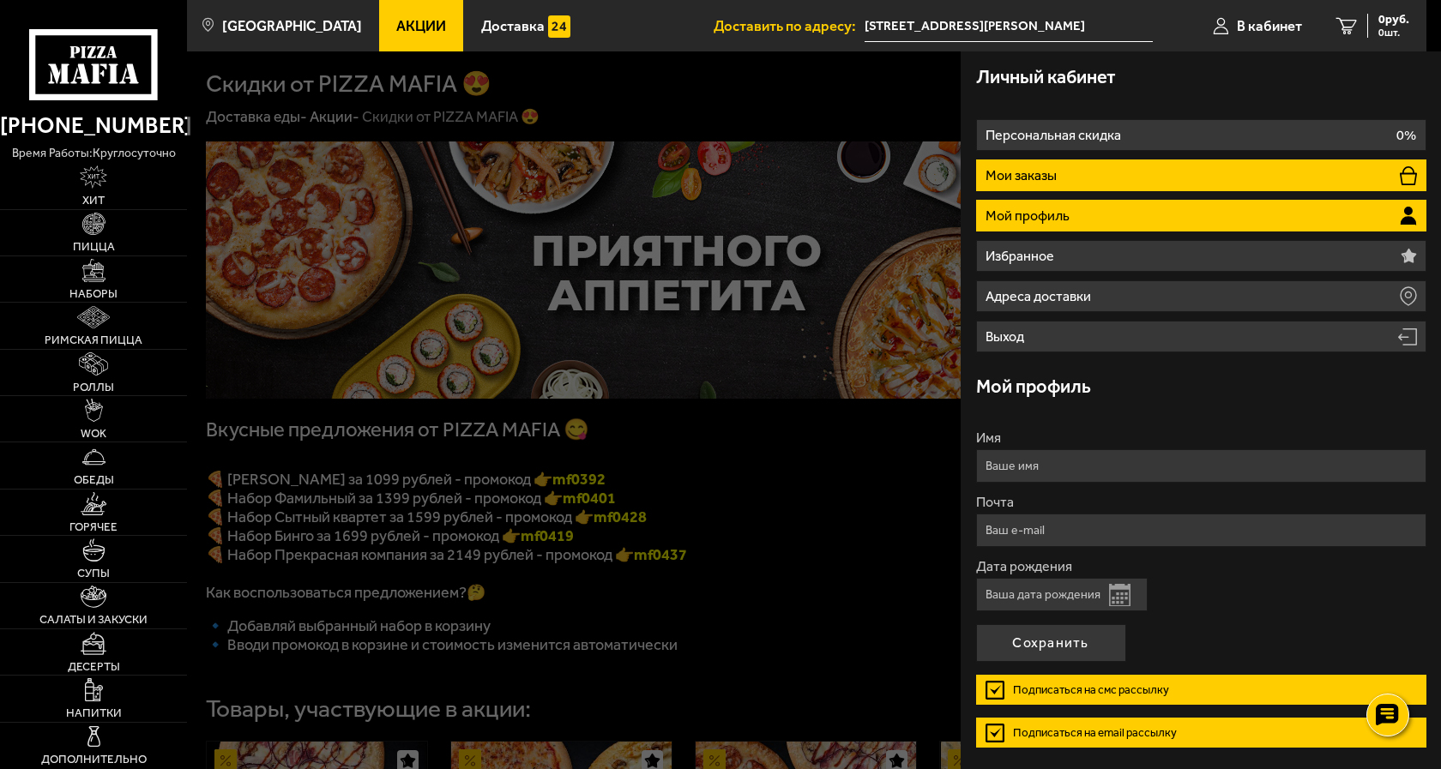  What do you see at coordinates (1393, 33) in the screenshot?
I see `span: 0 шт.` at bounding box center [1393, 33].